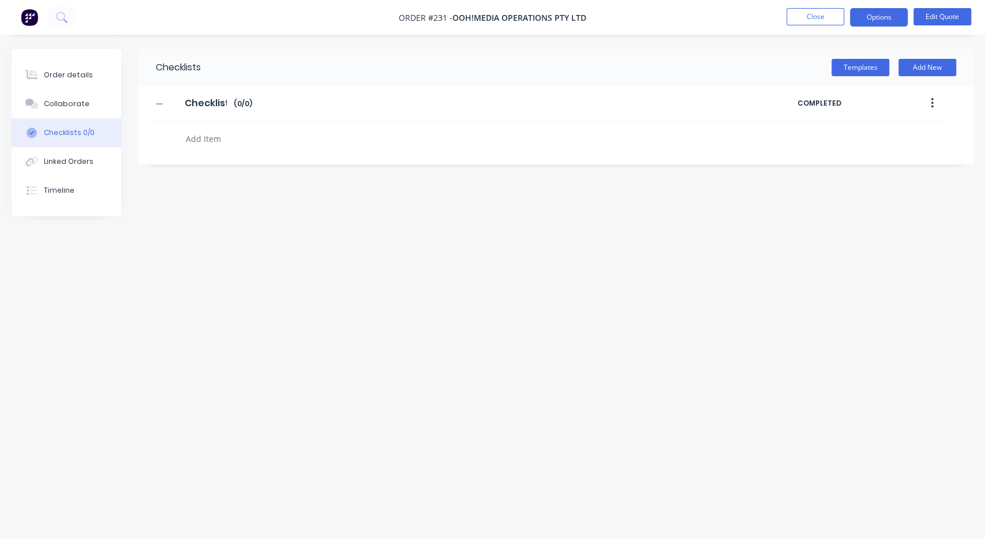  Describe the element at coordinates (860, 68) in the screenshot. I see `button: Templates` at that location.